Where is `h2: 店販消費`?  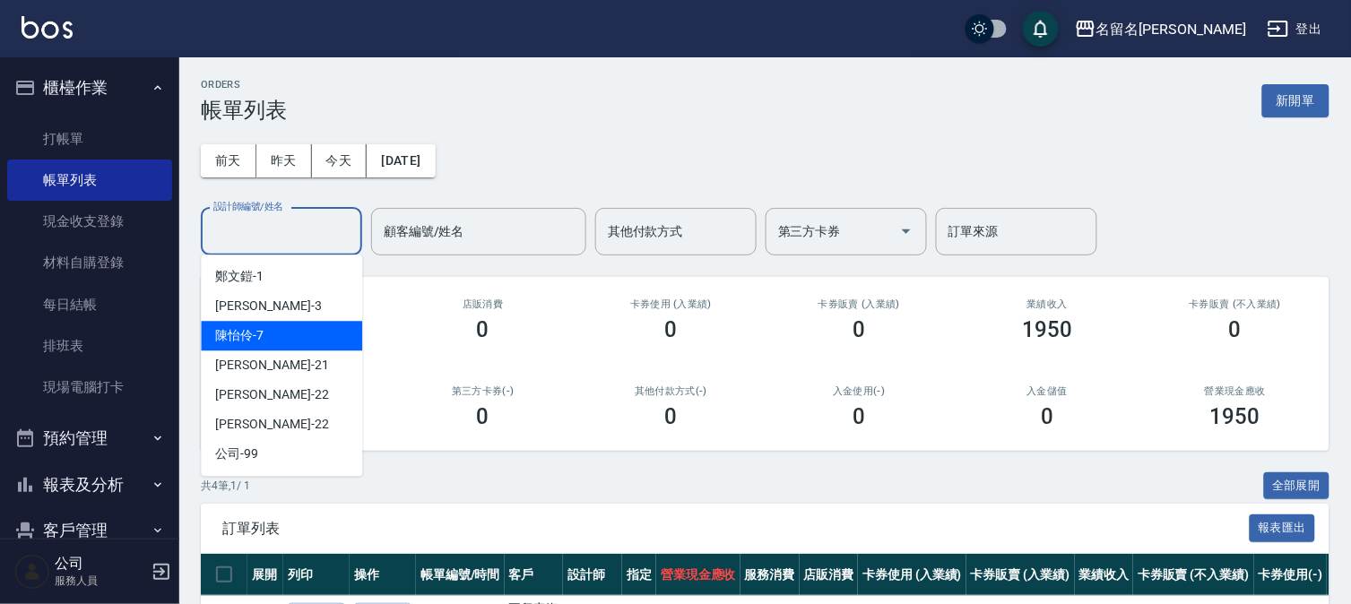
h2: 店販消費 is located at coordinates (483, 304).